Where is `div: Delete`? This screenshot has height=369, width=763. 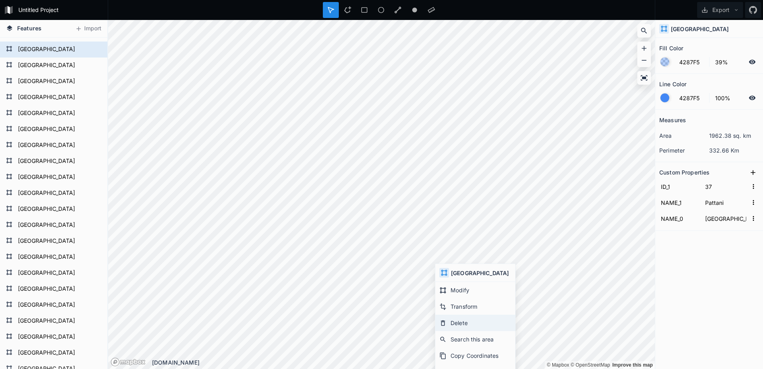
div: Delete is located at coordinates (476, 323).